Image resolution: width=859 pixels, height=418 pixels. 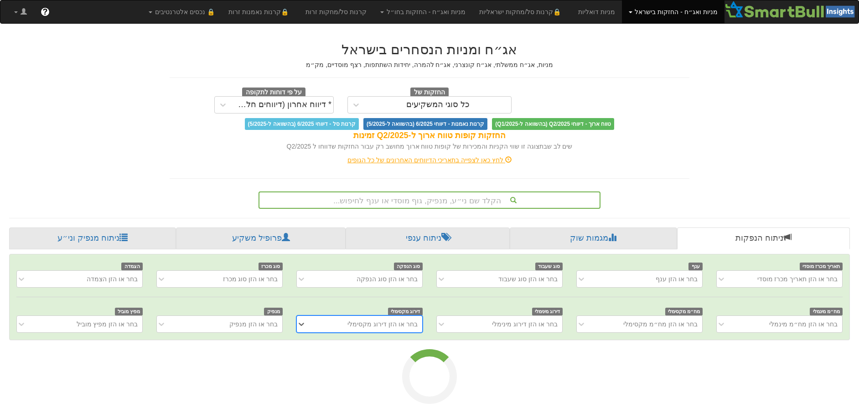 I want to click on a: 🔒קרנות סל/מחקות ישראליות, so click(x=522, y=12).